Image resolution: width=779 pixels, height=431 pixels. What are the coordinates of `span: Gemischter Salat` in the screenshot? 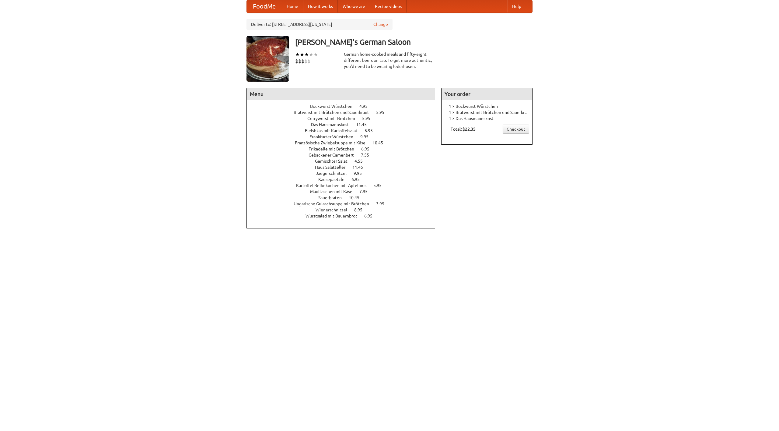 It's located at (334, 161).